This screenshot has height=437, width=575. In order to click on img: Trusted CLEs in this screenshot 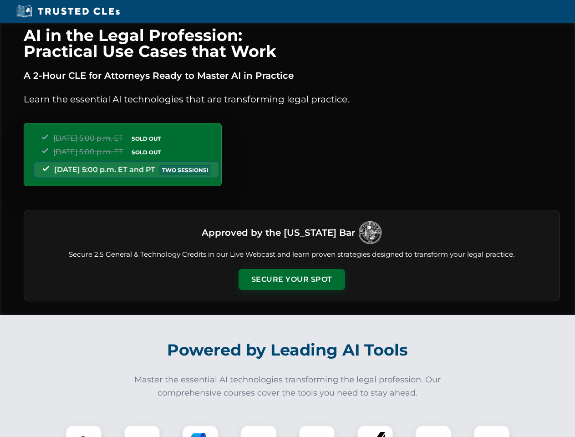, I will do `click(68, 11)`.